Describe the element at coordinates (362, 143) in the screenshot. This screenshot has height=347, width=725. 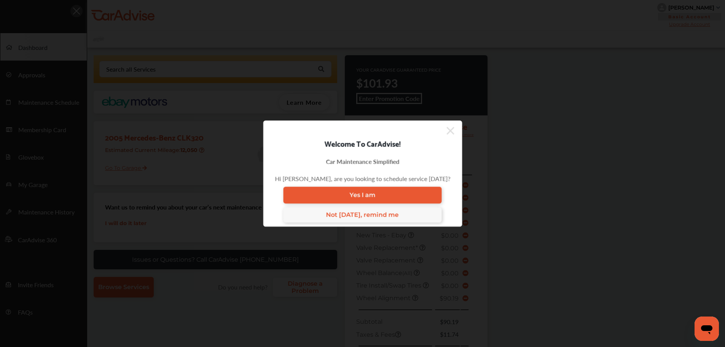
I see `div: Welcome To CarAdvise!` at that location.